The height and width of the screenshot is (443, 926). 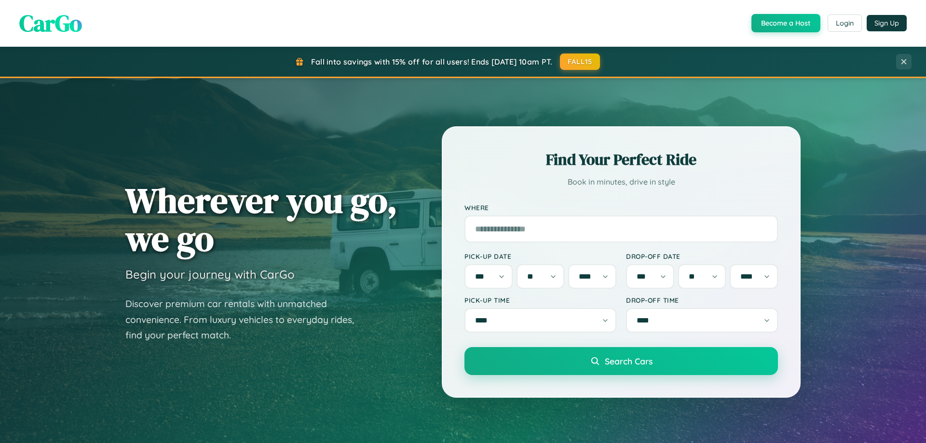 I want to click on h3: Begin your journey with CarGo, so click(x=210, y=274).